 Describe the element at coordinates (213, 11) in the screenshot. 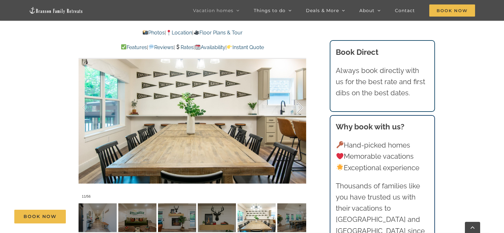

I see `span: Vacation homes` at that location.